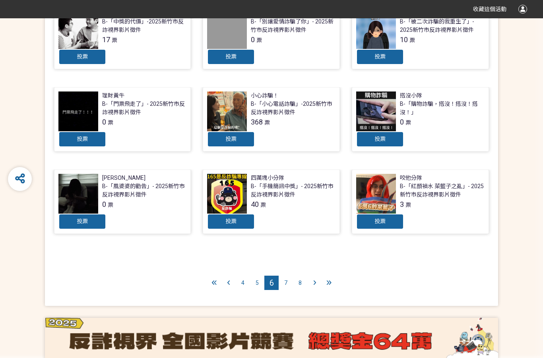 This screenshot has height=358, width=543. I want to click on span: 6, so click(271, 283).